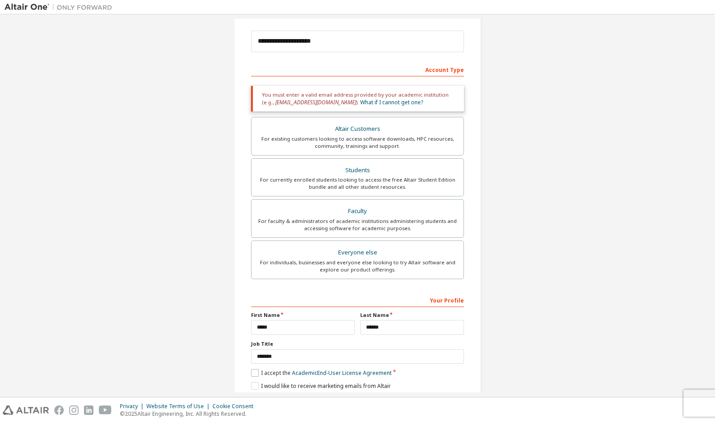 This screenshot has height=423, width=715. I want to click on div: Faculty, so click(358, 211).